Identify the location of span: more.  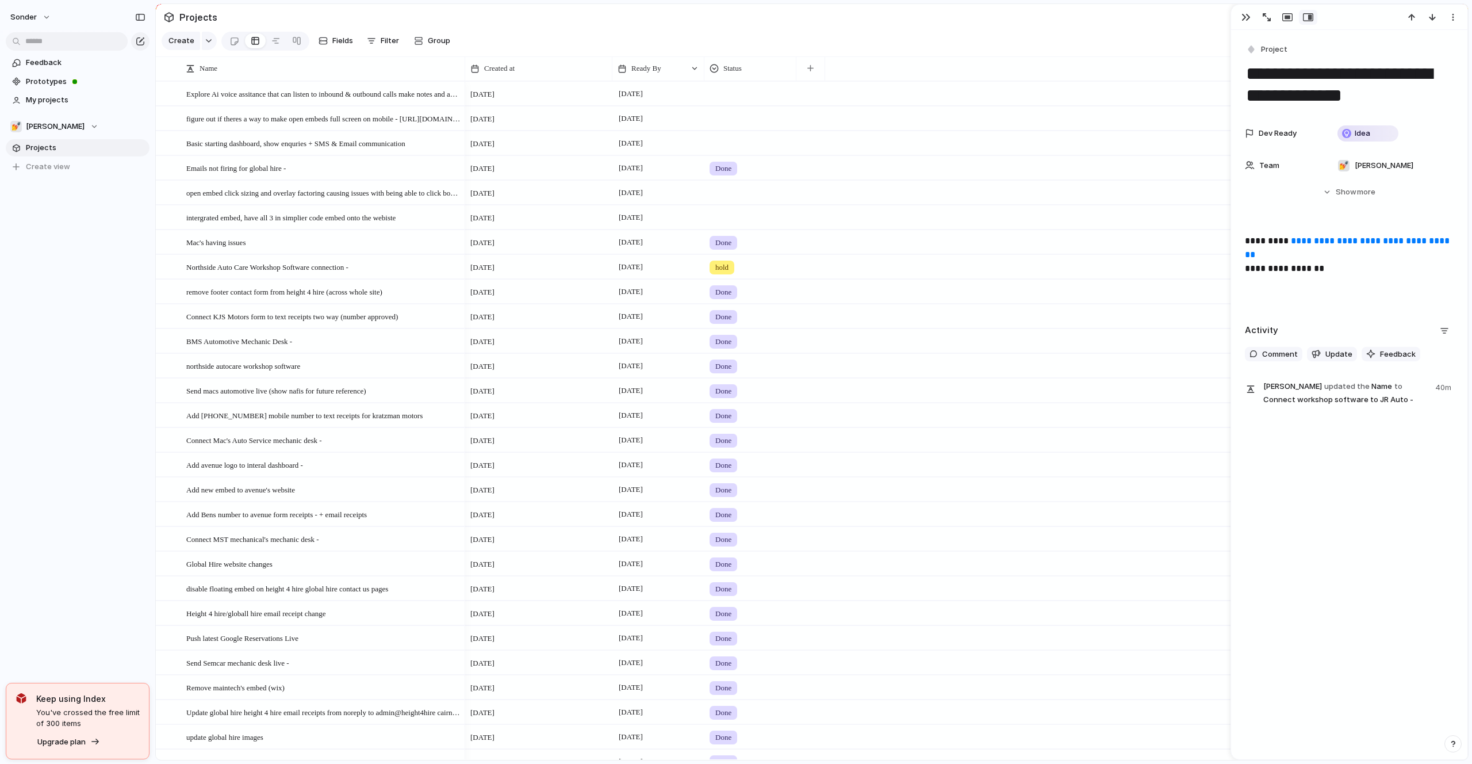
(1366, 192).